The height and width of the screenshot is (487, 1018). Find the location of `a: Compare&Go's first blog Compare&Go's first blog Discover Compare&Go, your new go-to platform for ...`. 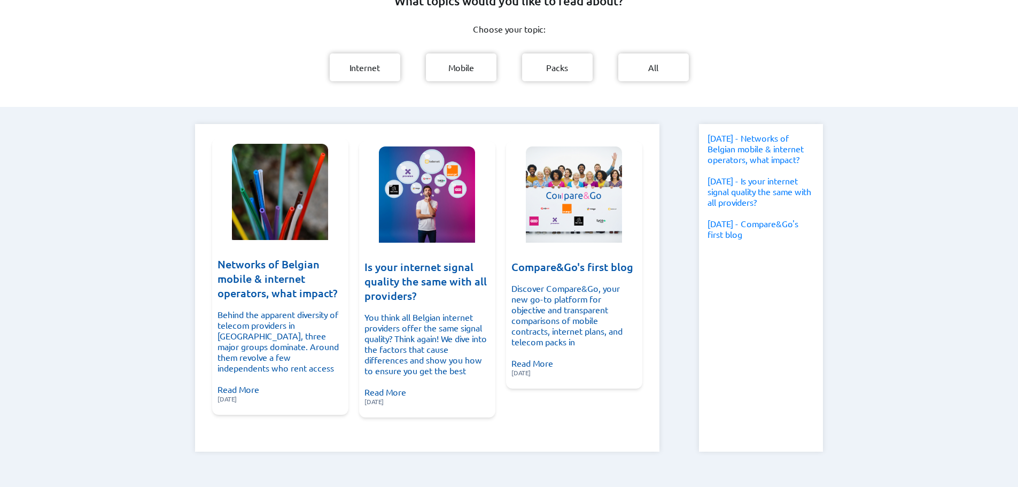

a: Compare&Go's first blog Compare&Go's first blog Discover Compare&Go, your new go-to platform for ... is located at coordinates (574, 265).